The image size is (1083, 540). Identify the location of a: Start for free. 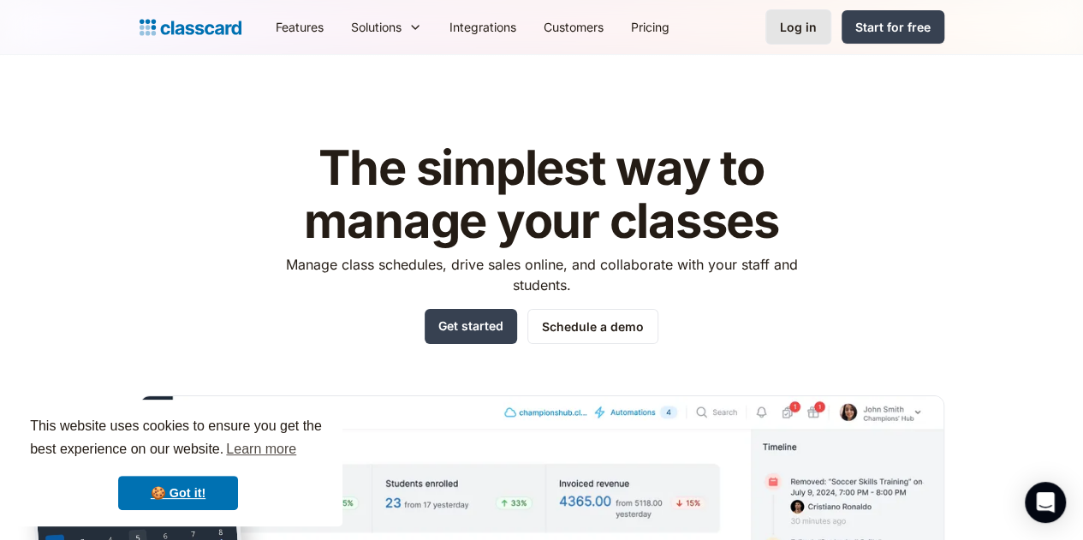
(893, 27).